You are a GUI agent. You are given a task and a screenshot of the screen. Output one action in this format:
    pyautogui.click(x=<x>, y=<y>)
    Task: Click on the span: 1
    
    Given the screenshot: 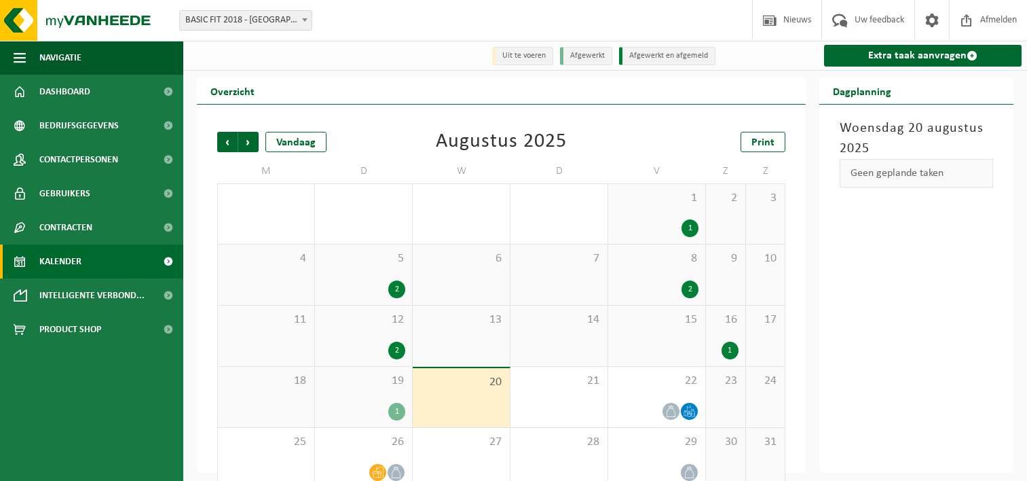 What is the action you would take?
    pyautogui.click(x=656, y=198)
    